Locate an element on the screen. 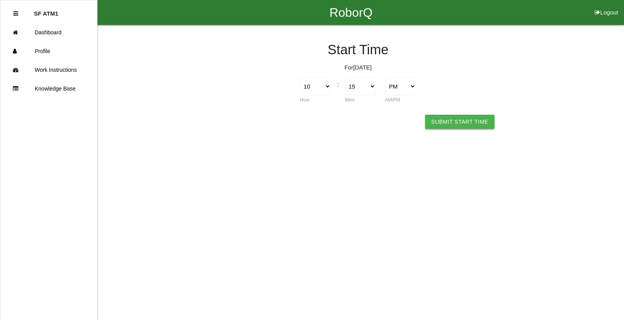 This screenshot has width=624, height=320. button: Submit Start Time is located at coordinates (459, 122).